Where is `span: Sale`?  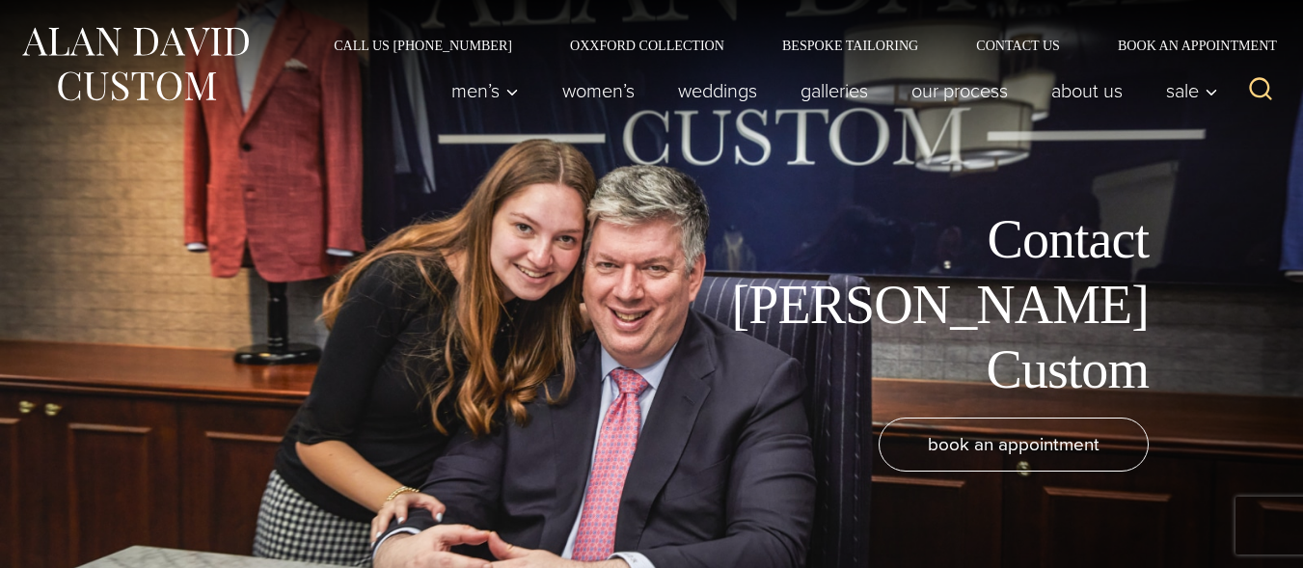
span: Sale is located at coordinates (1192, 91).